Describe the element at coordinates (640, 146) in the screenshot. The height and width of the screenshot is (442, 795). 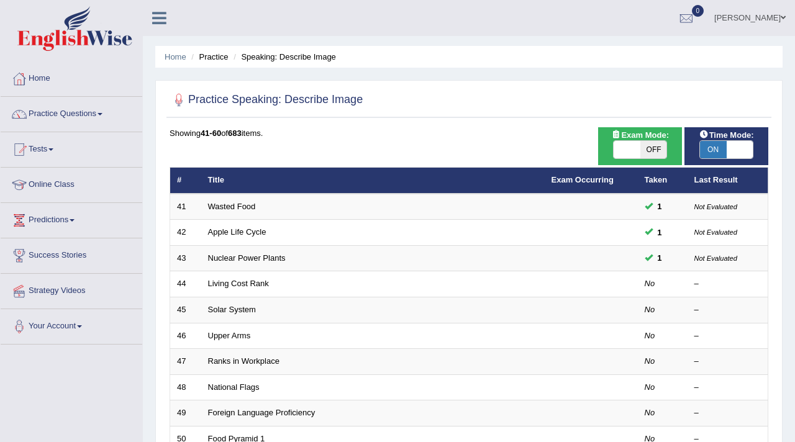
I see `div: Show exams occurring in exams` at that location.